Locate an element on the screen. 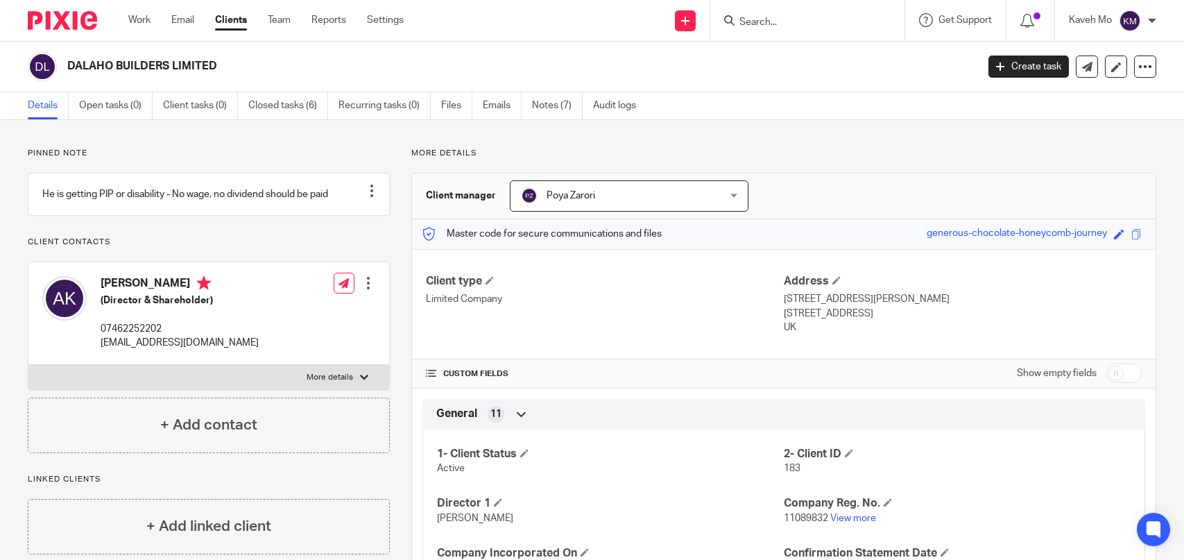 This screenshot has width=1184, height=560. a: Files is located at coordinates (456, 105).